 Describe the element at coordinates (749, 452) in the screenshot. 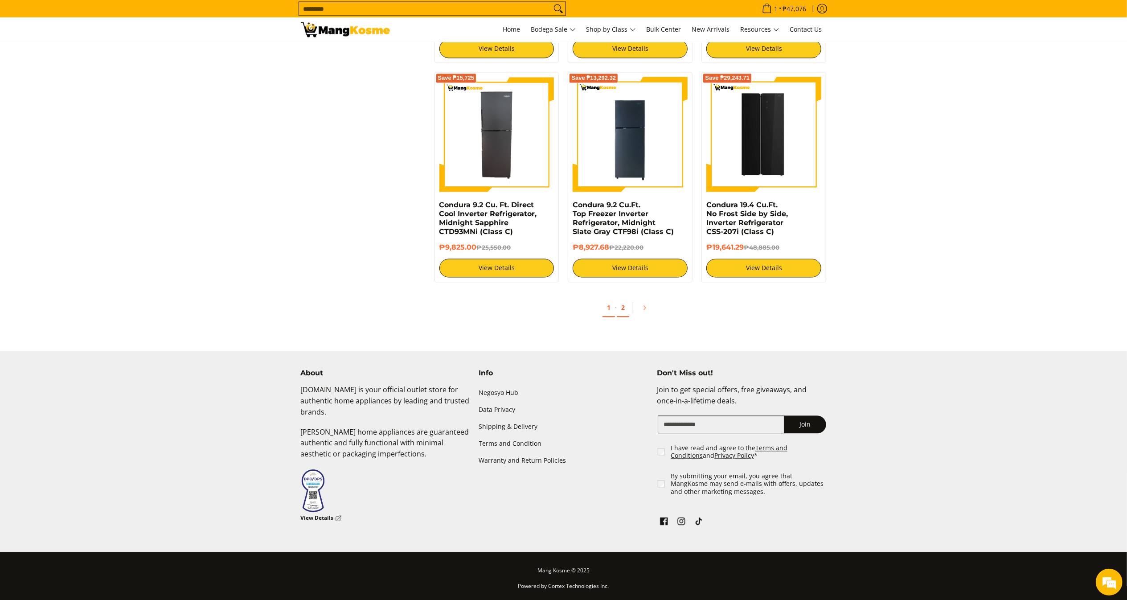

I see `label: I have read and agree to the and *` at that location.